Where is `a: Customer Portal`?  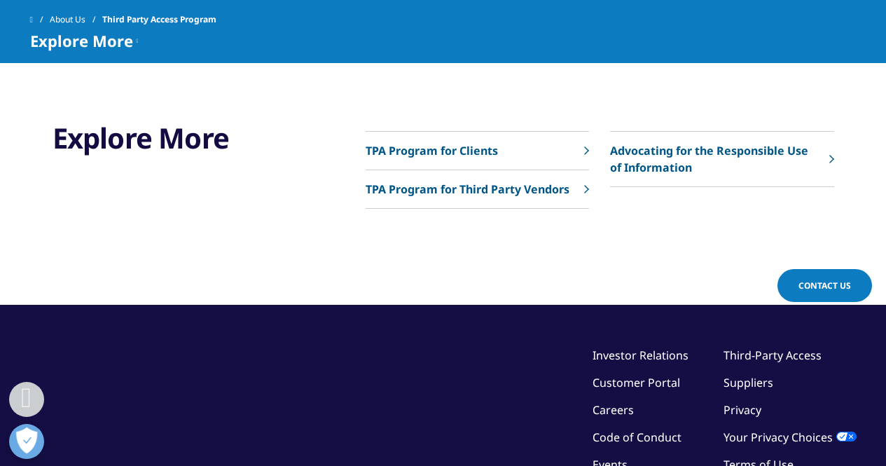 a: Customer Portal is located at coordinates (636, 383).